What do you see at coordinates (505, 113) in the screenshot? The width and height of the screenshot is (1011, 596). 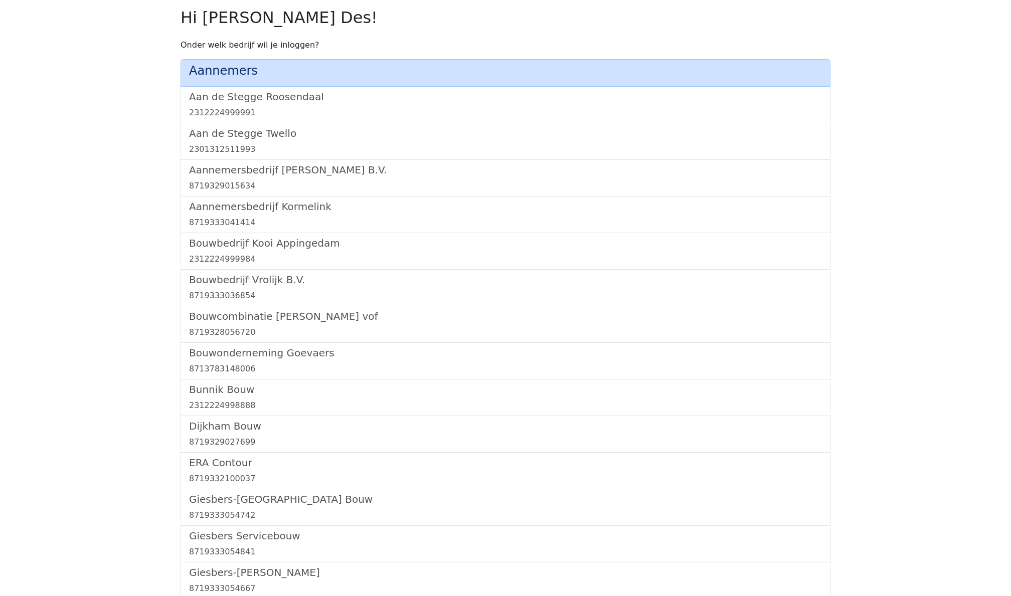 I see `div: 2312224999991` at bounding box center [505, 113].